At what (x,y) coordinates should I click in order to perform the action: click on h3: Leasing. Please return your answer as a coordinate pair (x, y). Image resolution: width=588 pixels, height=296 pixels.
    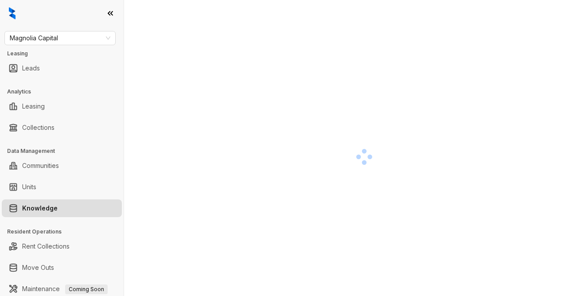
    Looking at the image, I should click on (65, 54).